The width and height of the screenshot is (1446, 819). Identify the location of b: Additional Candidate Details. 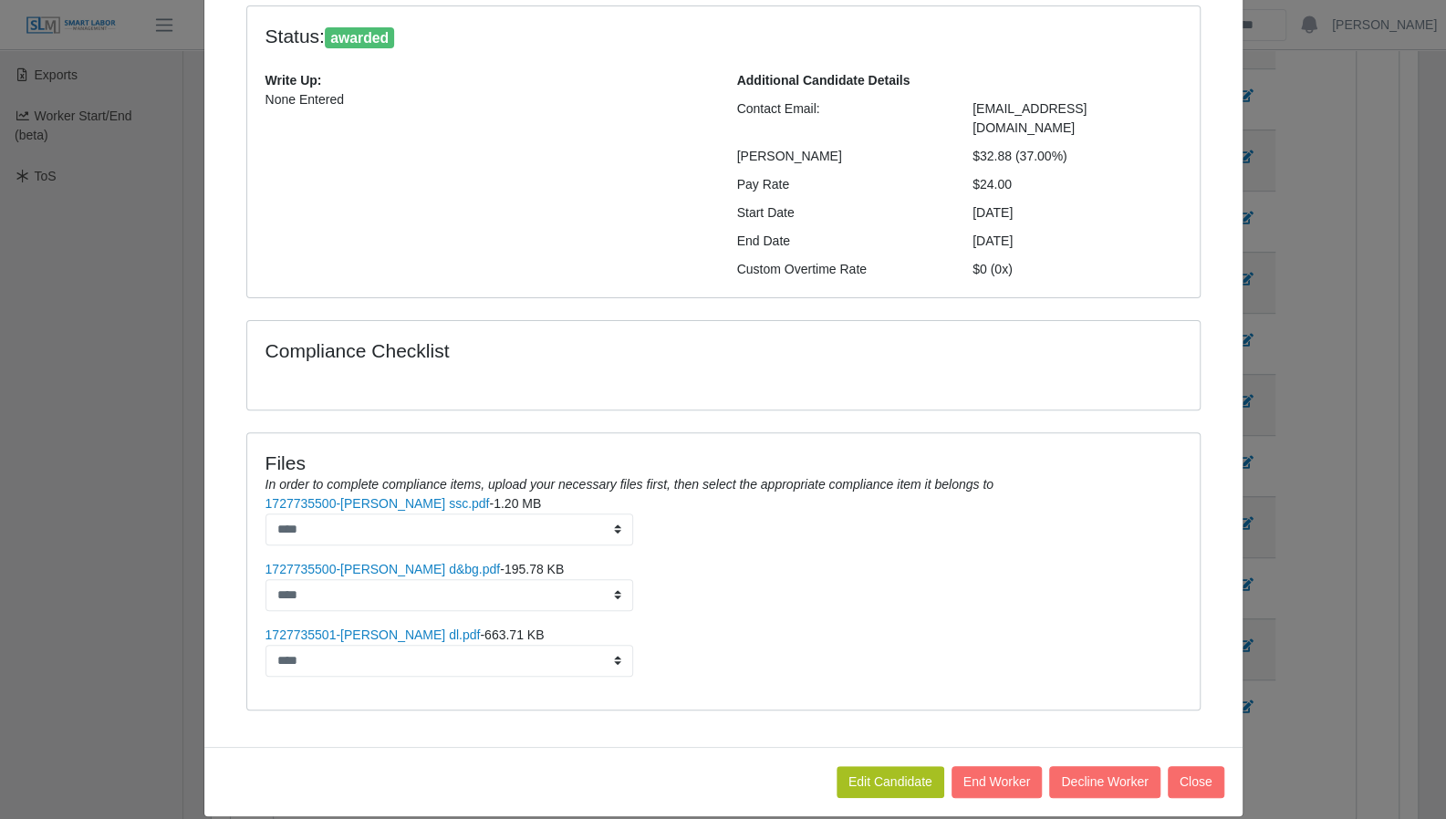
(824, 80).